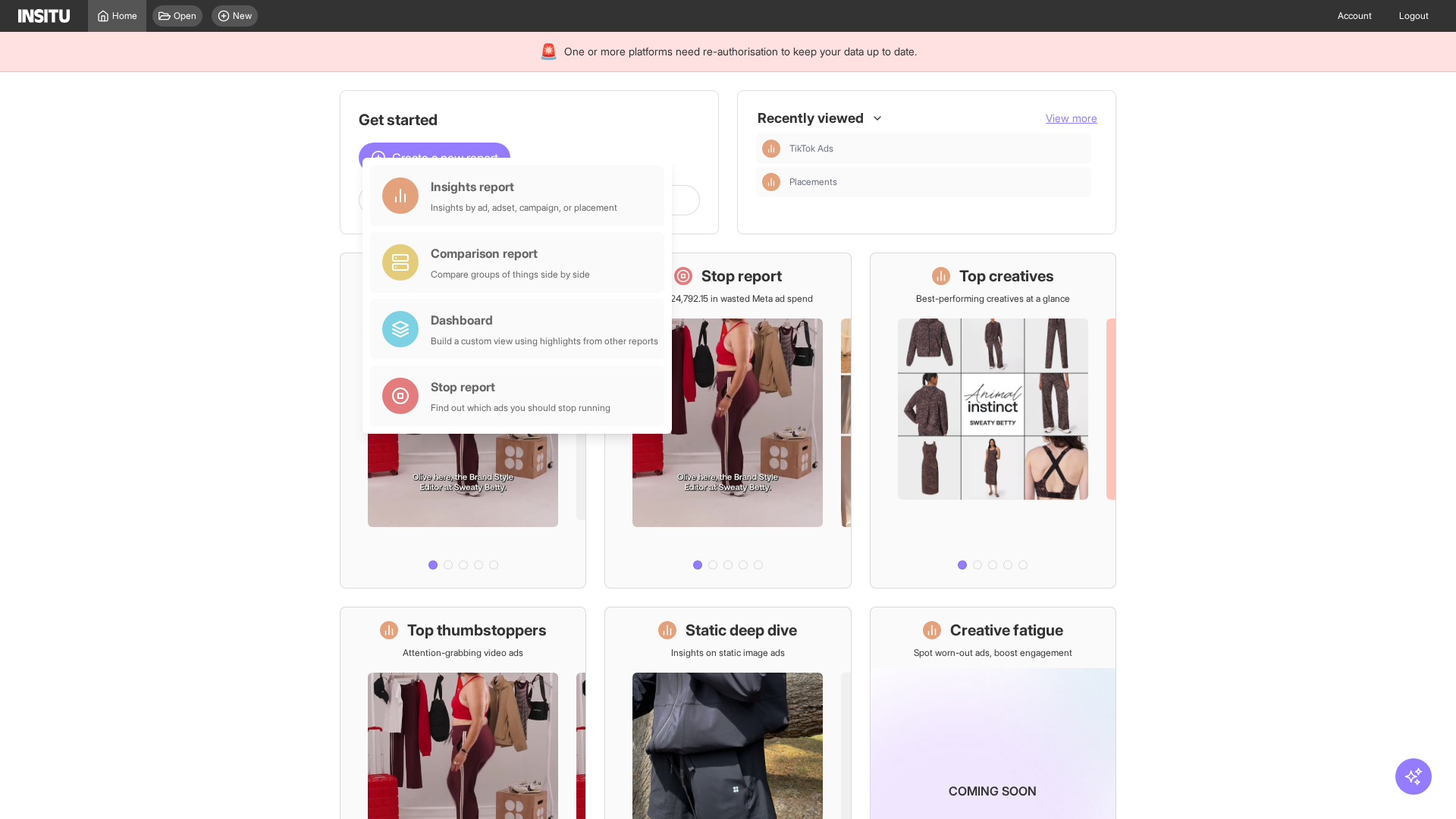  I want to click on div: Insights by ad, adset, campaign, or placement, so click(524, 207).